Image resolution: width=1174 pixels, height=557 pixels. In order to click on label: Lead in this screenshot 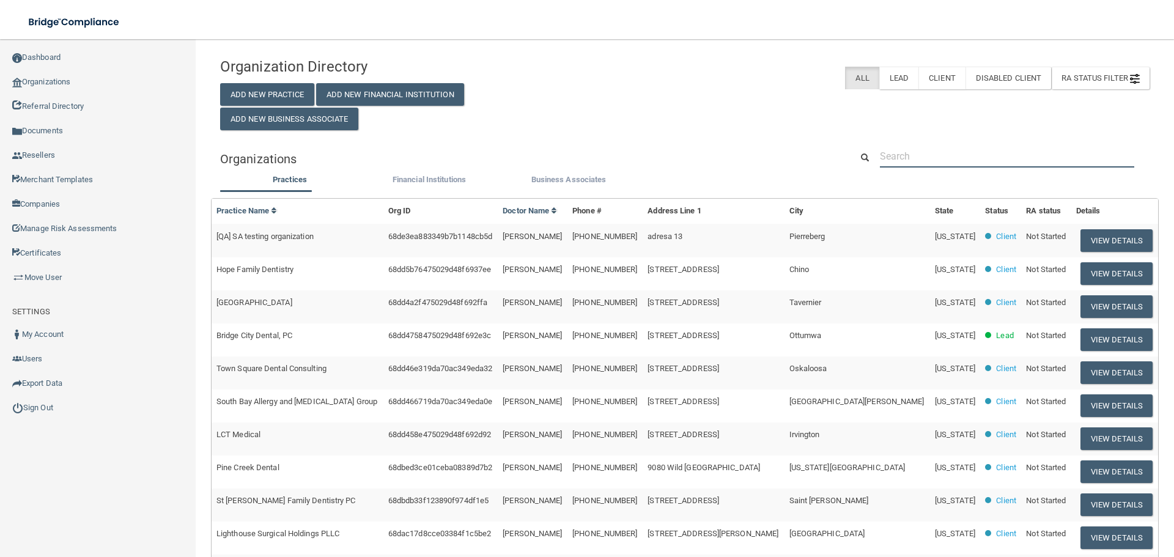, I will do `click(899, 78)`.